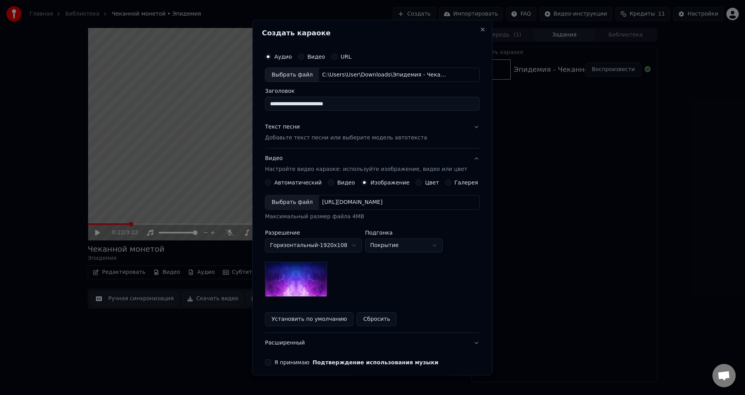  Describe the element at coordinates (372, 256) in the screenshot. I see `div: ВидеоНастройте видео караоке: используйте изображение, видео или цвет` at that location.